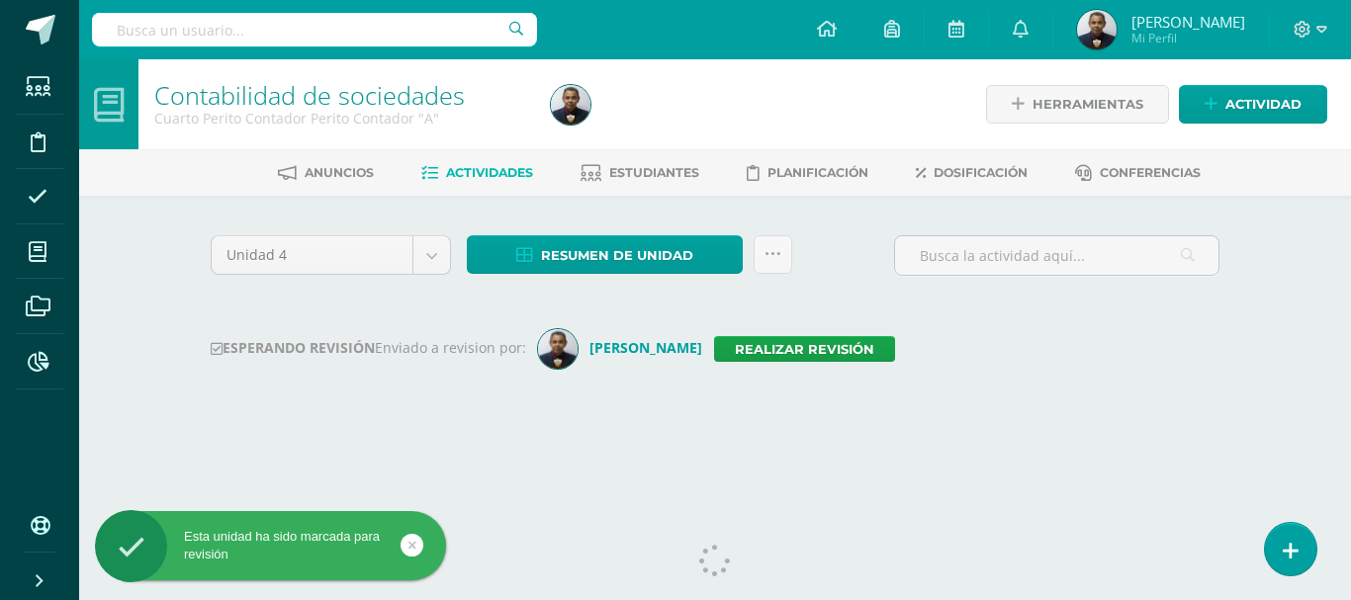 The width and height of the screenshot is (1351, 600). What do you see at coordinates (617, 255) in the screenshot?
I see `span: Resumen de unidad` at bounding box center [617, 255].